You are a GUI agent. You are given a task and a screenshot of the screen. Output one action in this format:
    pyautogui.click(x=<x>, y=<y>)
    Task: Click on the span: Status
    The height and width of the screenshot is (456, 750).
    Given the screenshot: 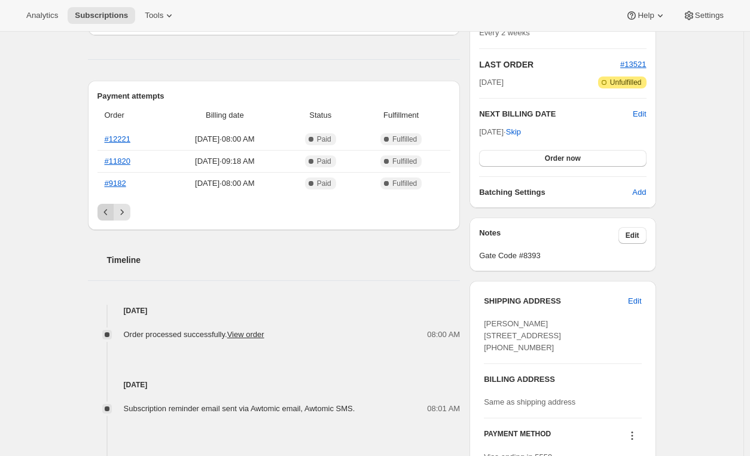 What is the action you would take?
    pyautogui.click(x=320, y=115)
    